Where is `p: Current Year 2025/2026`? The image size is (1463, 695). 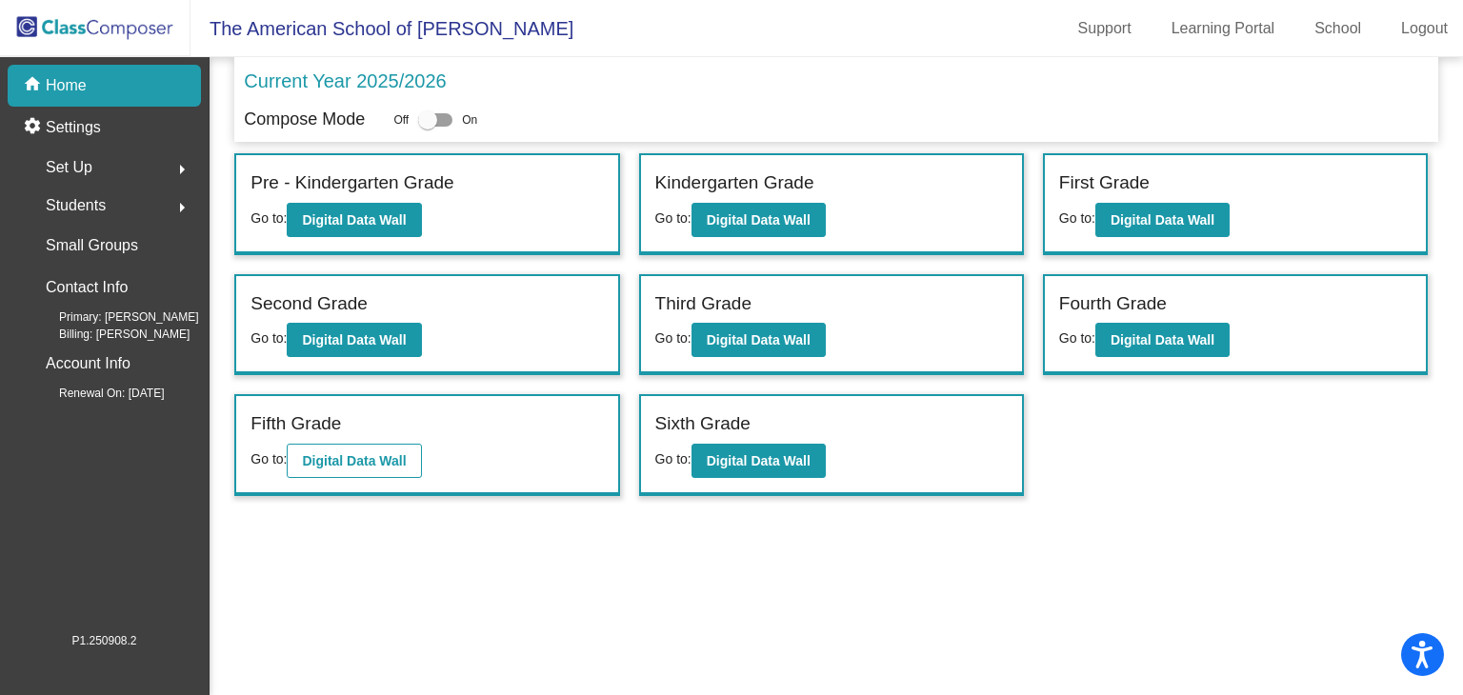
p: Current Year 2025/2026 is located at coordinates (345, 81).